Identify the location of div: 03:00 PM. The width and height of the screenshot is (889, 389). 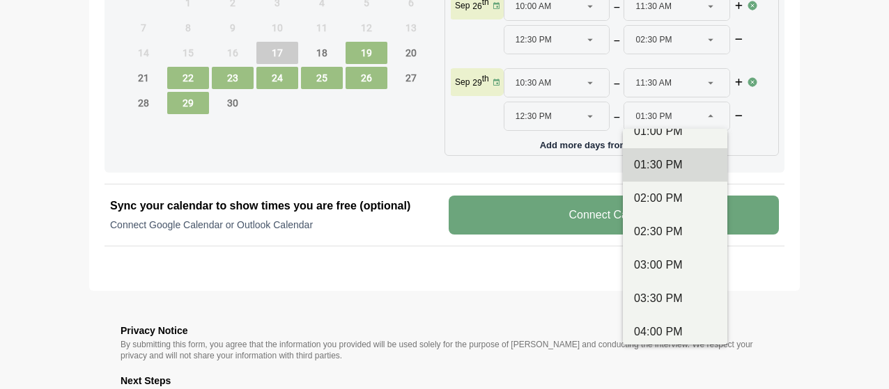
(675, 265).